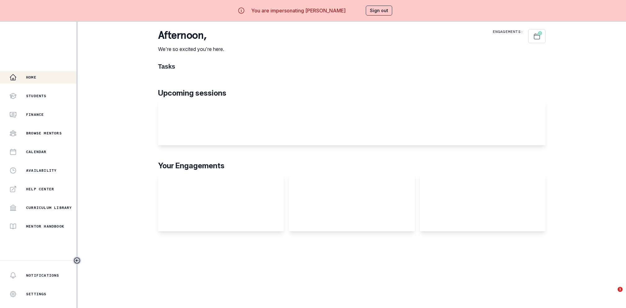 The image size is (626, 308). Describe the element at coordinates (77, 260) in the screenshot. I see `button: Toggle sidebar` at that location.